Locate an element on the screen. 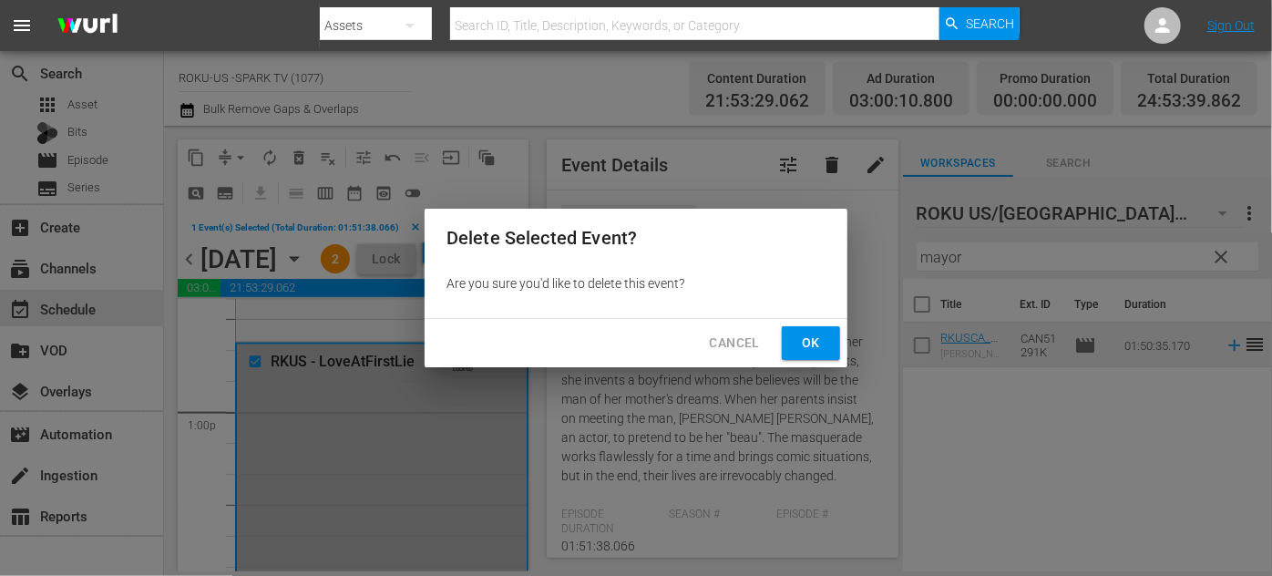 The height and width of the screenshot is (576, 1272). div: Are you sure you'd like to delete this event? is located at coordinates (636, 283).